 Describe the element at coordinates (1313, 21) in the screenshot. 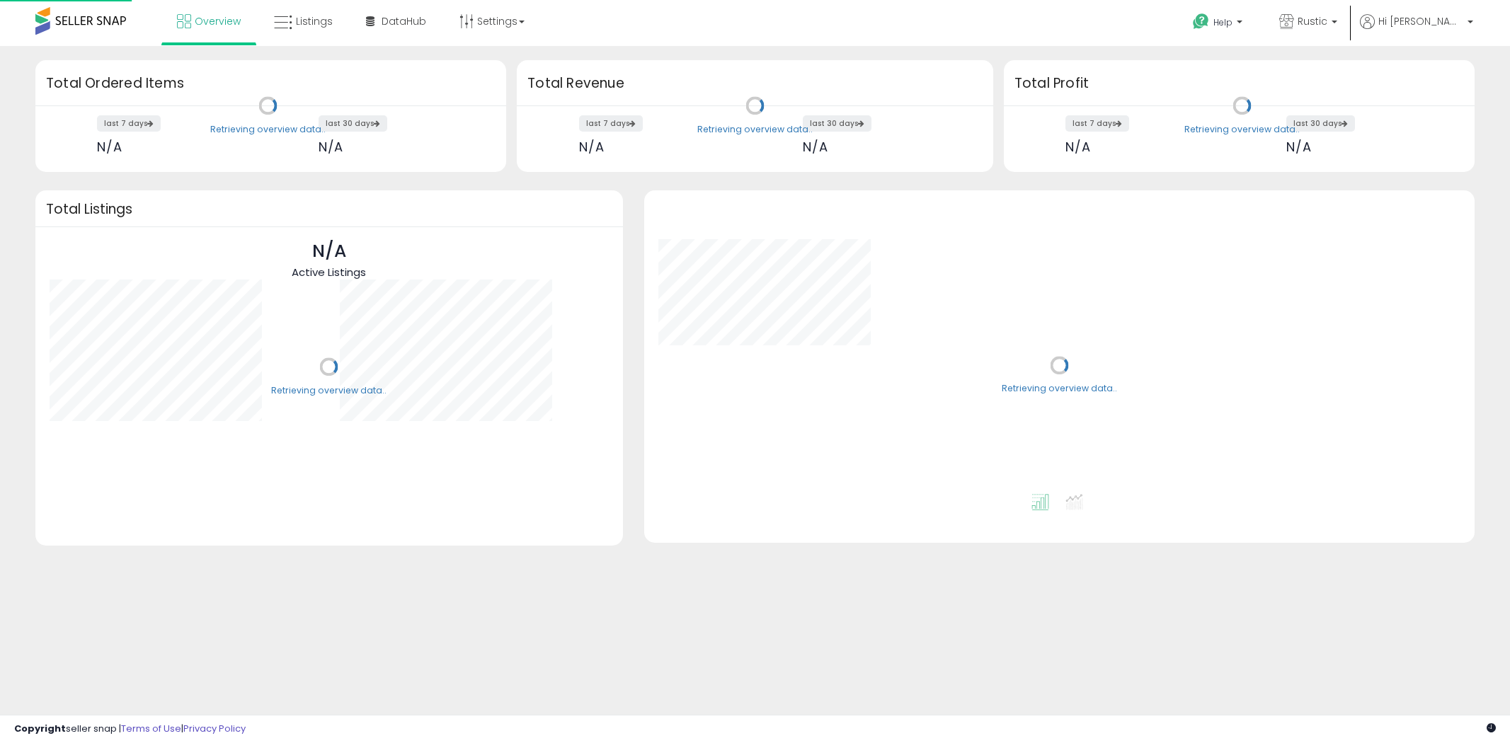

I see `span: Rustic` at that location.